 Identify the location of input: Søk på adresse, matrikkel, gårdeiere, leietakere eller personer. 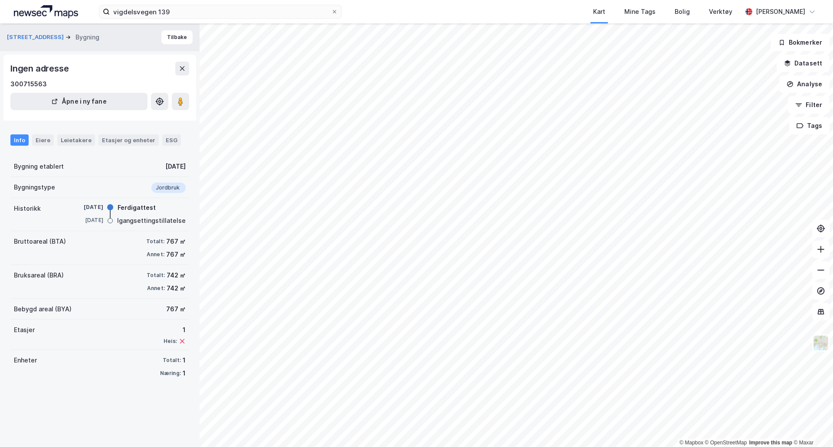
(220, 12).